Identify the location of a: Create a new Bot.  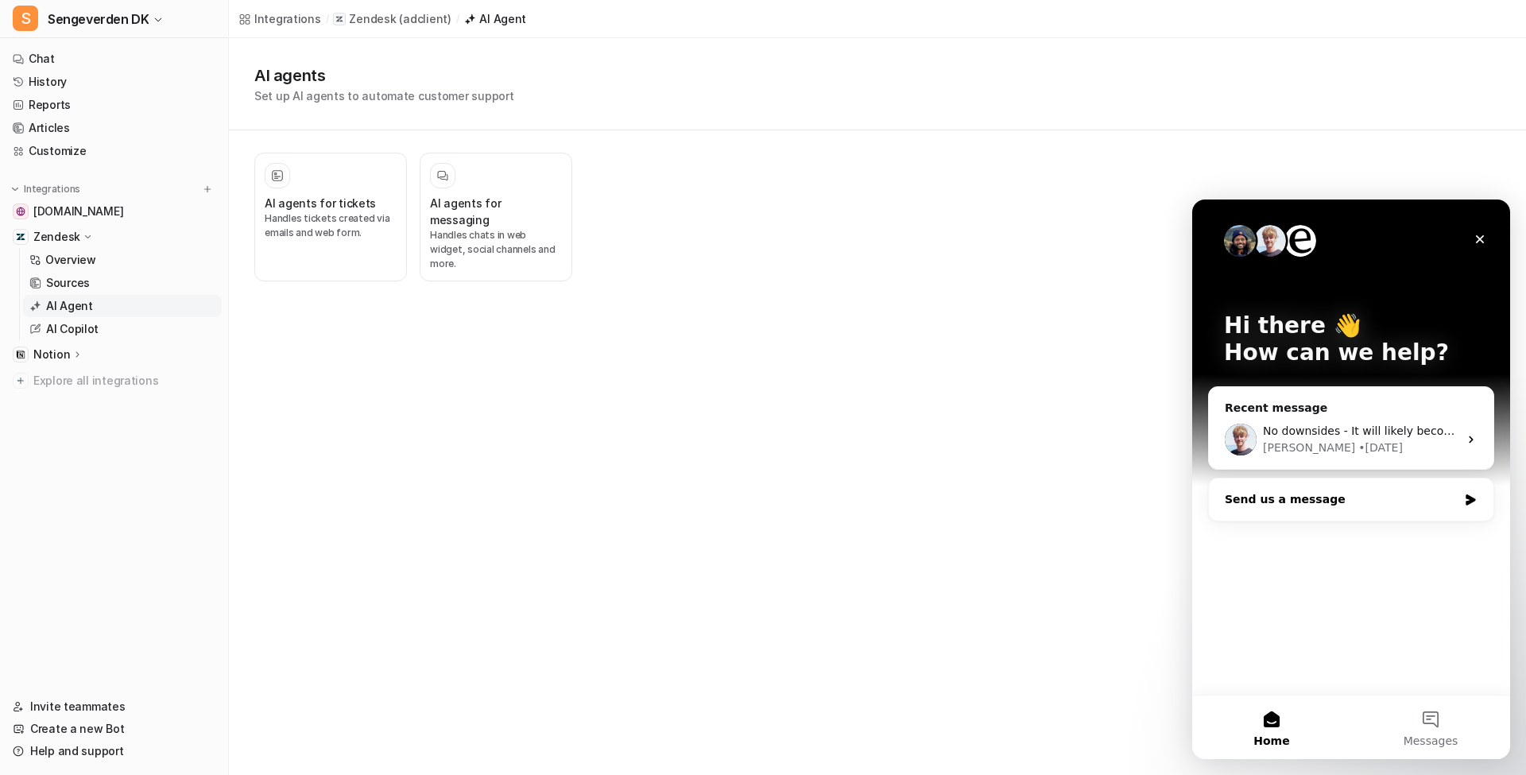
(114, 729).